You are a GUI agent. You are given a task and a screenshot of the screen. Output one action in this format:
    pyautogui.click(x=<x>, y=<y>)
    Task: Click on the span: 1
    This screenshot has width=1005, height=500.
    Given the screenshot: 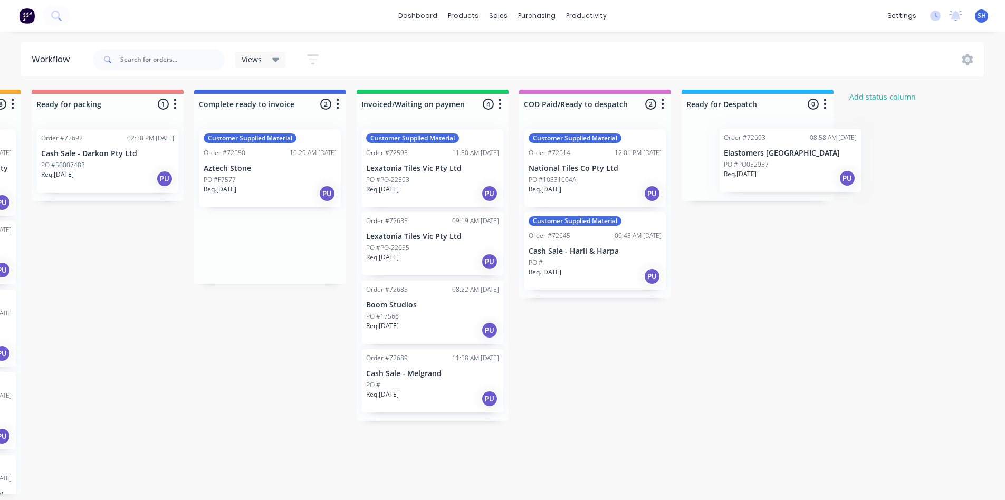 What is the action you would take?
    pyautogui.click(x=163, y=104)
    